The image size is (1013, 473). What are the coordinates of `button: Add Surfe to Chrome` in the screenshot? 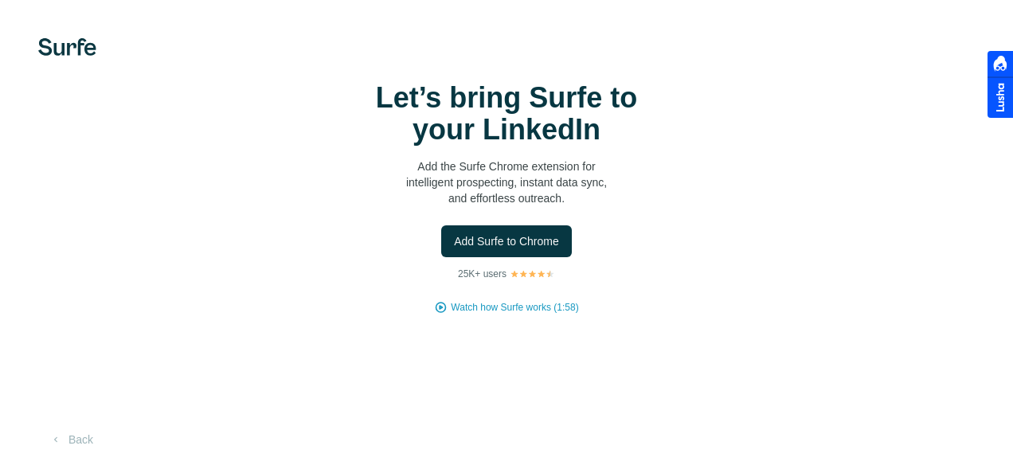 It's located at (506, 241).